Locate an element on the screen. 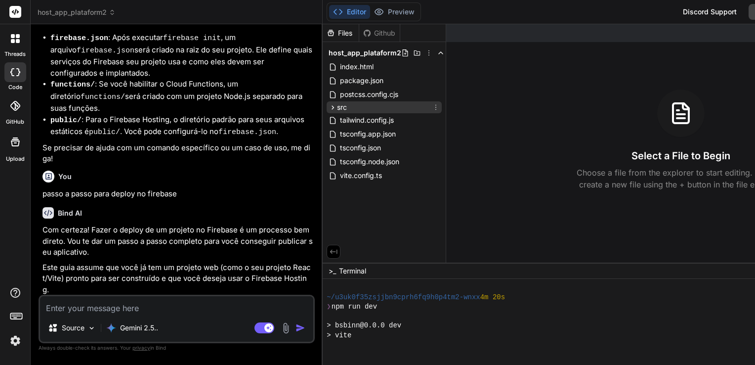  span: privacy is located at coordinates (141, 347).